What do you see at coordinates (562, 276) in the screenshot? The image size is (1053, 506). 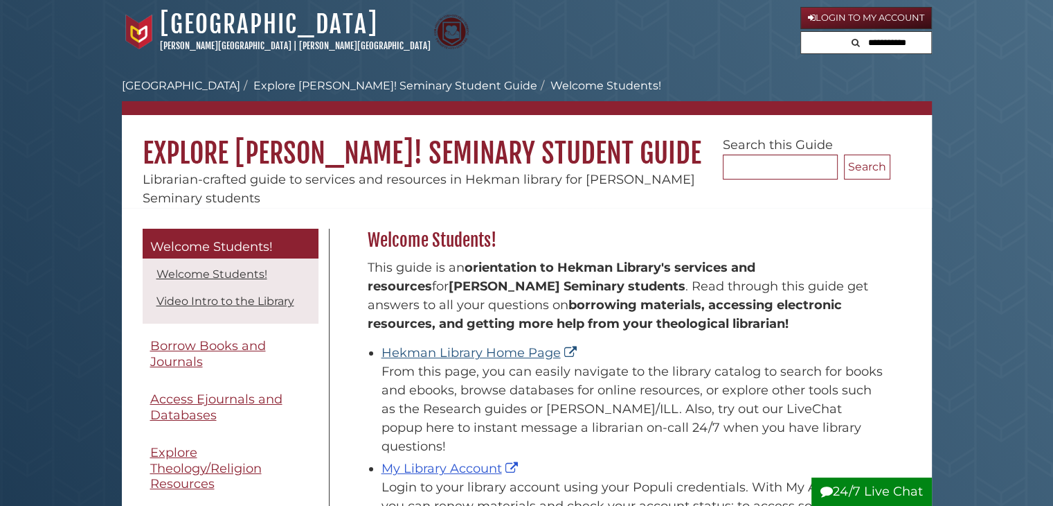 I see `strong: orientation to Hekman Library's services and resources` at bounding box center [562, 276].